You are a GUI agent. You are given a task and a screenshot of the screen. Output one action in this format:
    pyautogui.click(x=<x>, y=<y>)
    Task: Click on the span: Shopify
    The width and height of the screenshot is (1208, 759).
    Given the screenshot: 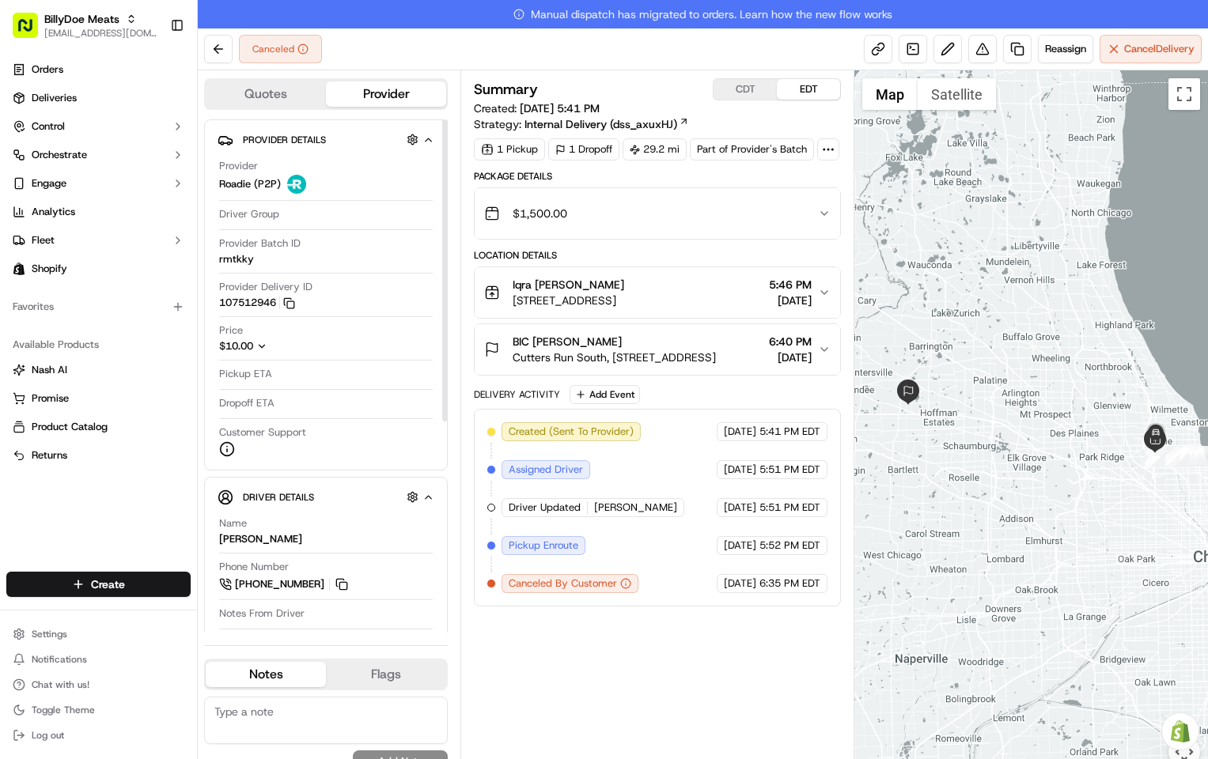 What is the action you would take?
    pyautogui.click(x=49, y=269)
    